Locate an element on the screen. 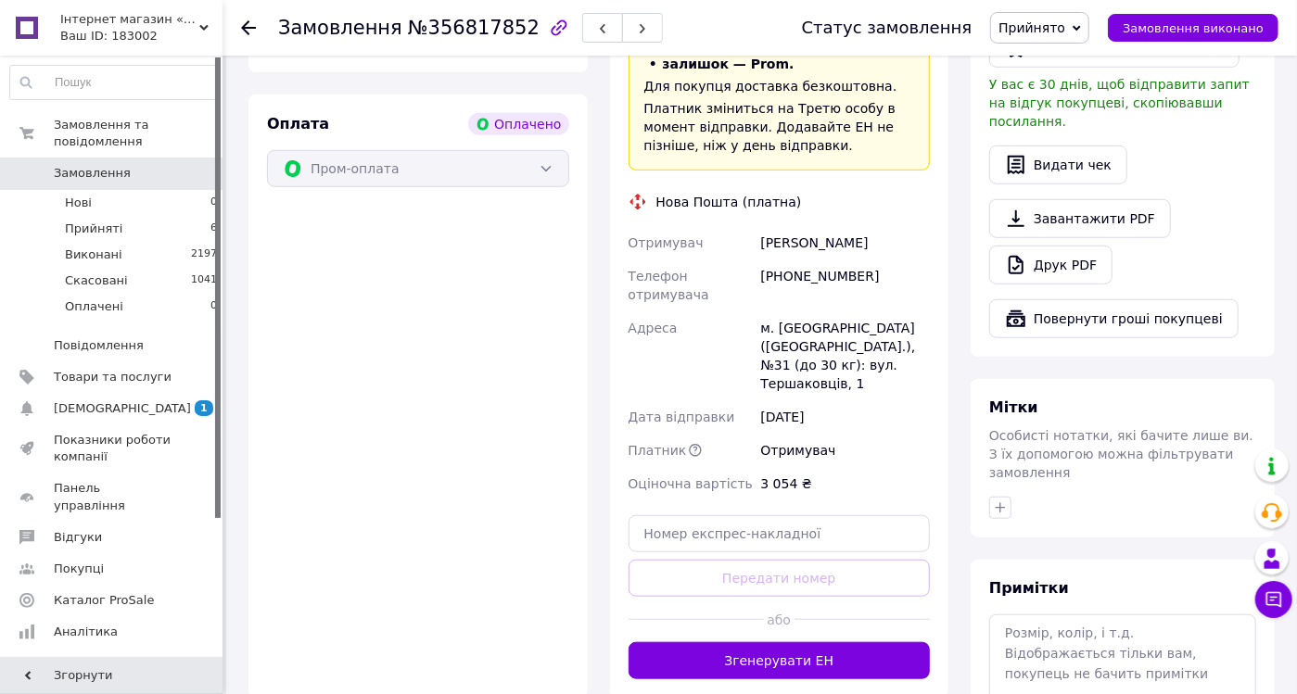  div: Статус замовлення is located at coordinates (887, 28).